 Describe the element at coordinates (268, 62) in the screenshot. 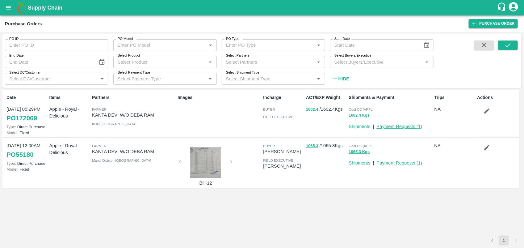

I see `input: Select Partners` at that location.